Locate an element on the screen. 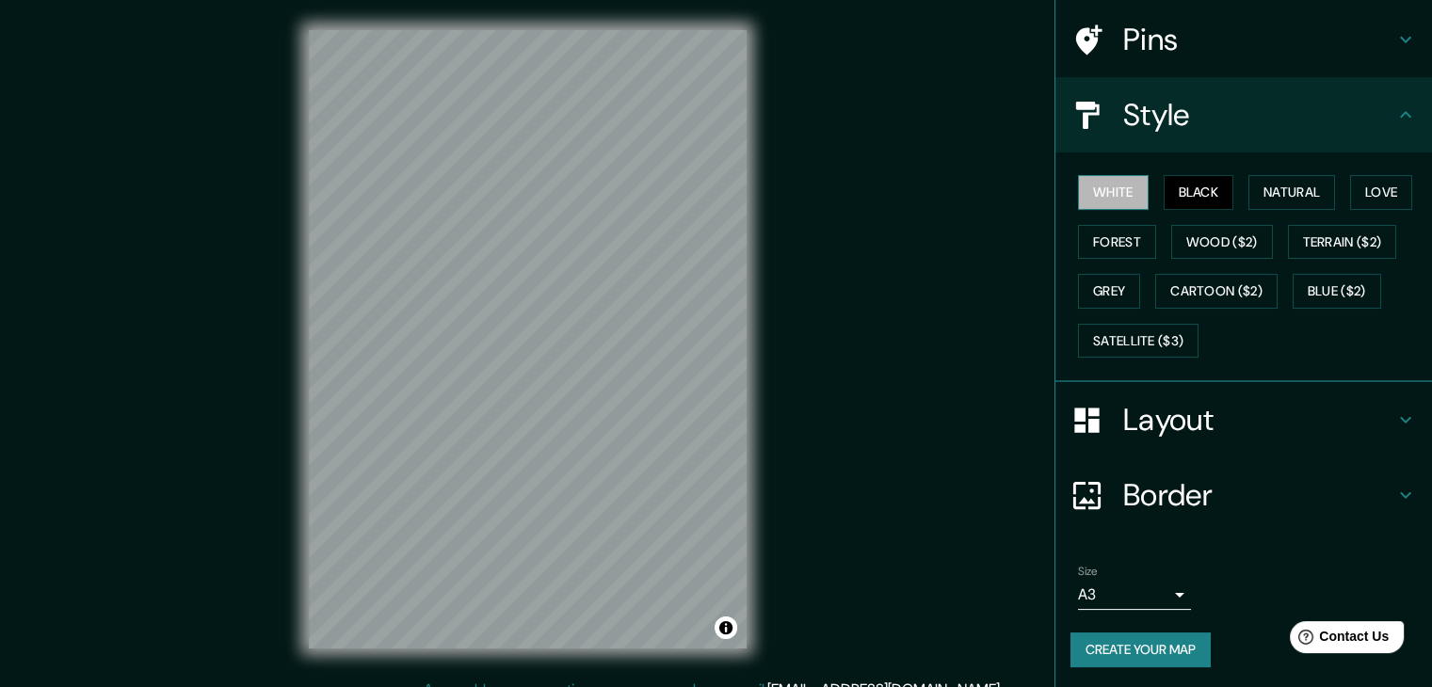 The height and width of the screenshot is (687, 1432). button: Grey is located at coordinates (1109, 291).